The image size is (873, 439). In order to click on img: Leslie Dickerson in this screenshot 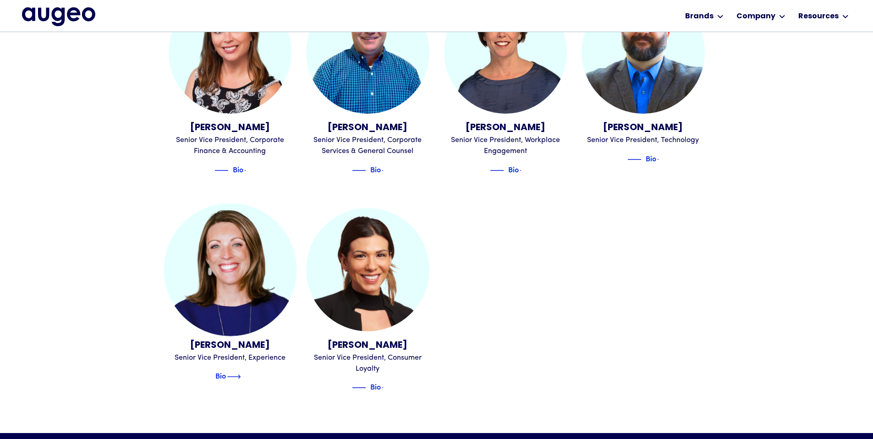, I will do `click(230, 270)`.